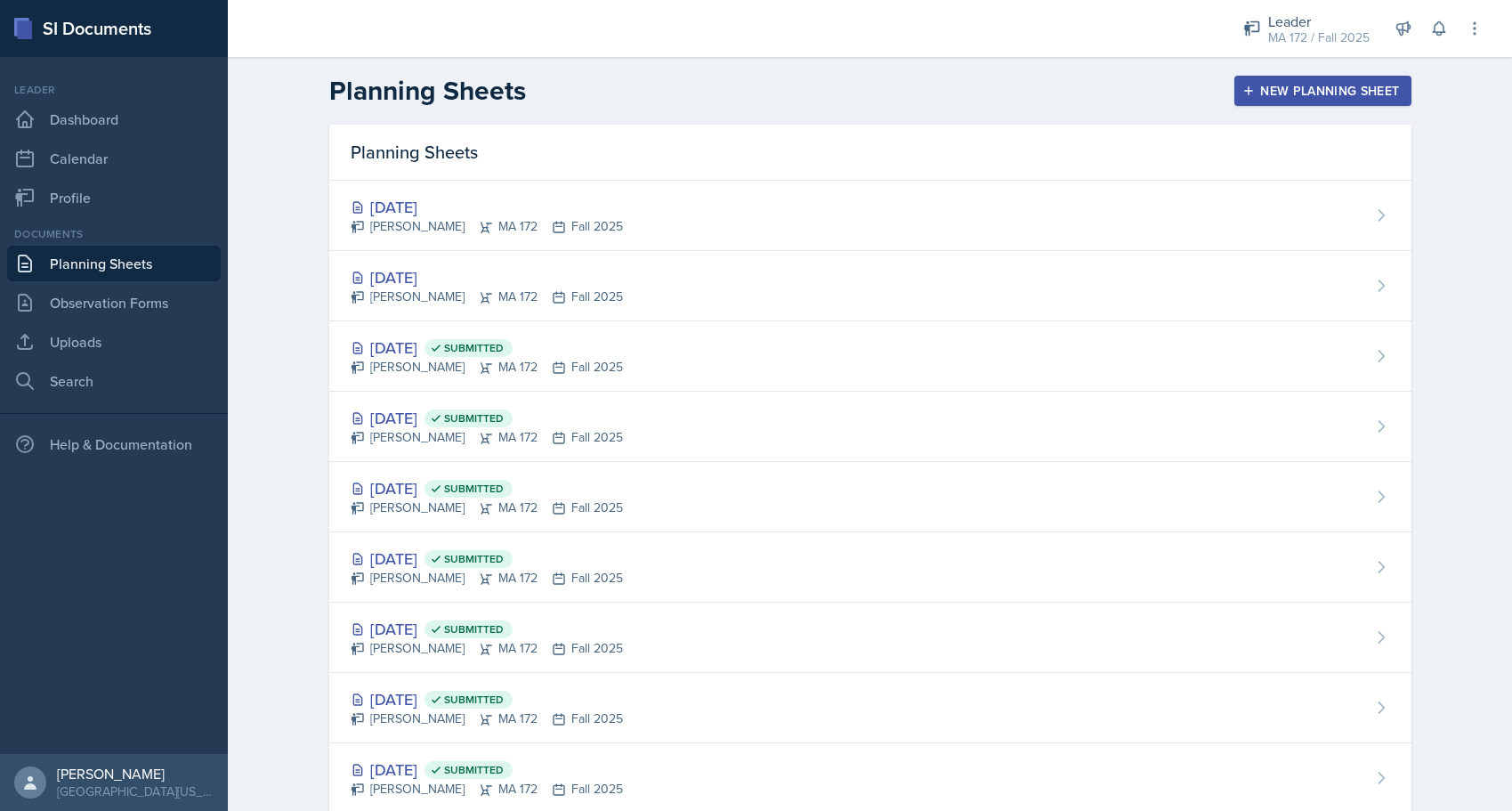 The height and width of the screenshot is (811, 1512). Describe the element at coordinates (114, 158) in the screenshot. I see `a: Calendar` at that location.